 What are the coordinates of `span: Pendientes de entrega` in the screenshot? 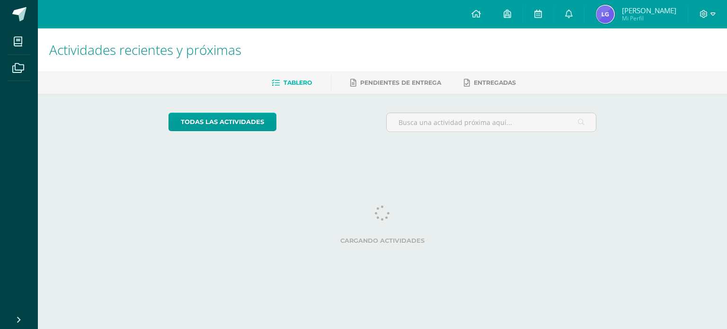 It's located at (400, 82).